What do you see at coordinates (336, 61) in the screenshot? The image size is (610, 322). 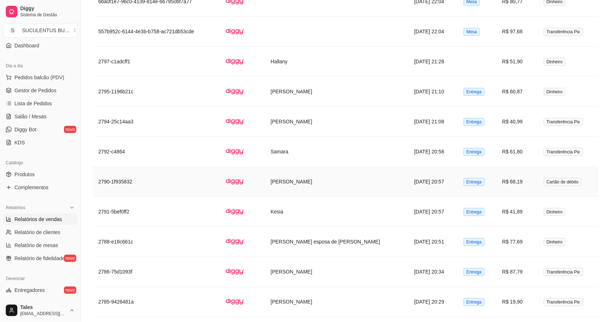 I see `td: Hallany` at bounding box center [336, 61].